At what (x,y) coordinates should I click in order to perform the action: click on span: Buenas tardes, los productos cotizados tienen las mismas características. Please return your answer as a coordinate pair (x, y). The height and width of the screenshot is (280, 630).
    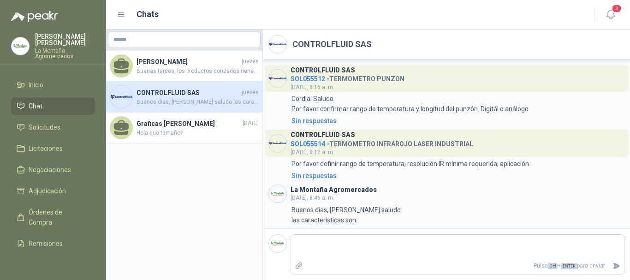
    Looking at the image, I should click on (197, 71).